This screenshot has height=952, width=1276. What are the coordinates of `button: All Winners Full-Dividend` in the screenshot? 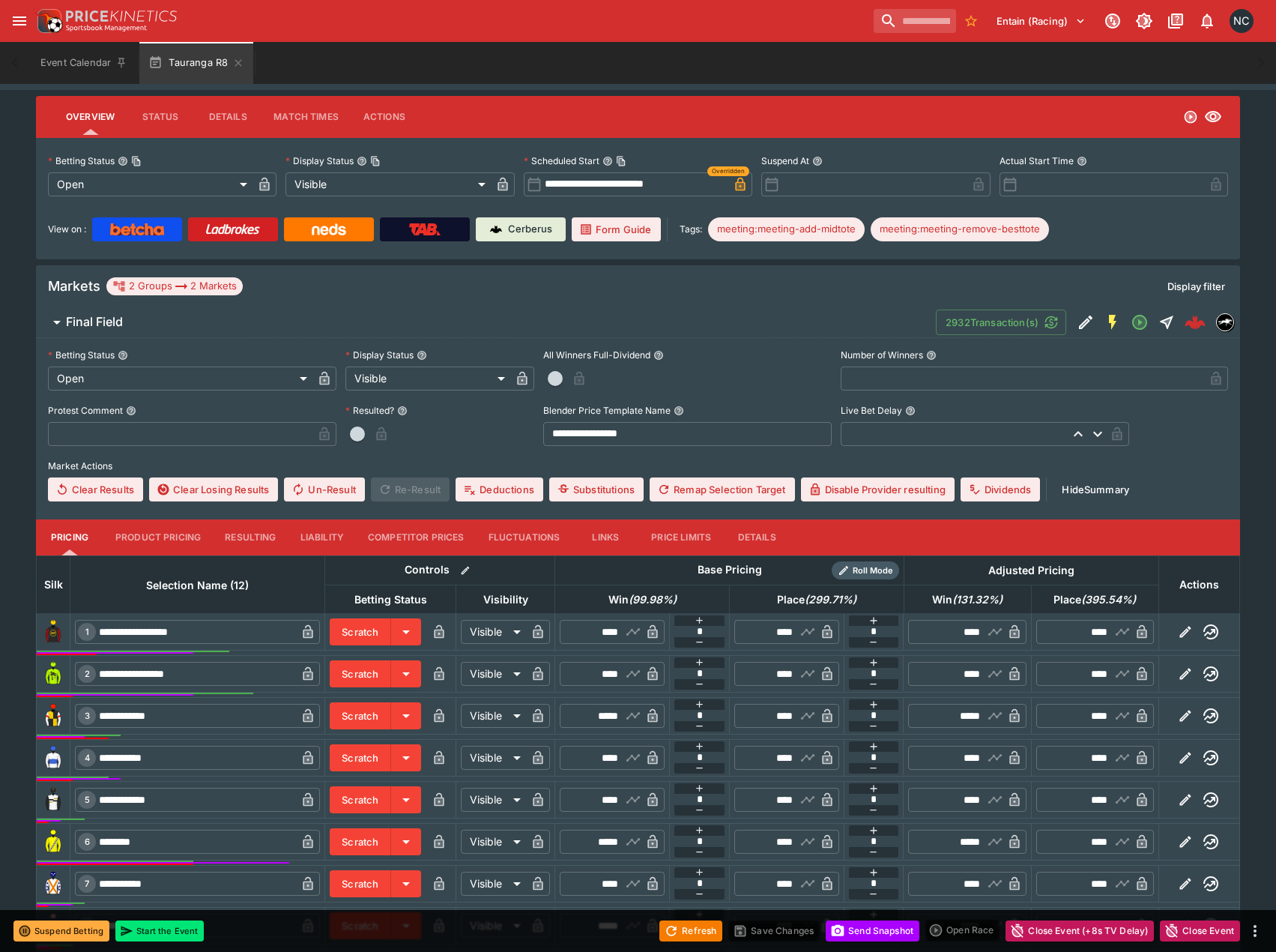 It's located at (659, 355).